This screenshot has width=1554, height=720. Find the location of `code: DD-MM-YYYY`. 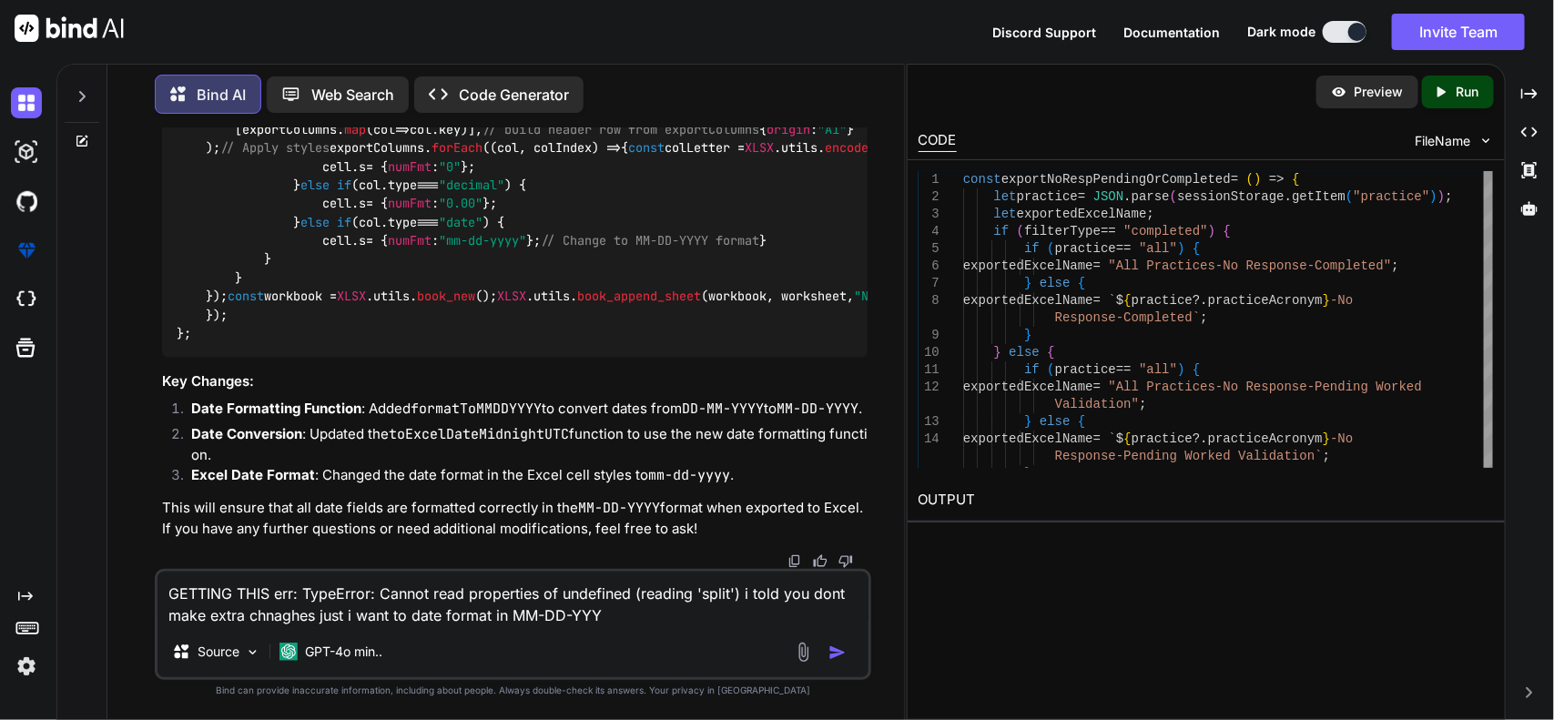

code: DD-MM-YYYY is located at coordinates (723, 410).